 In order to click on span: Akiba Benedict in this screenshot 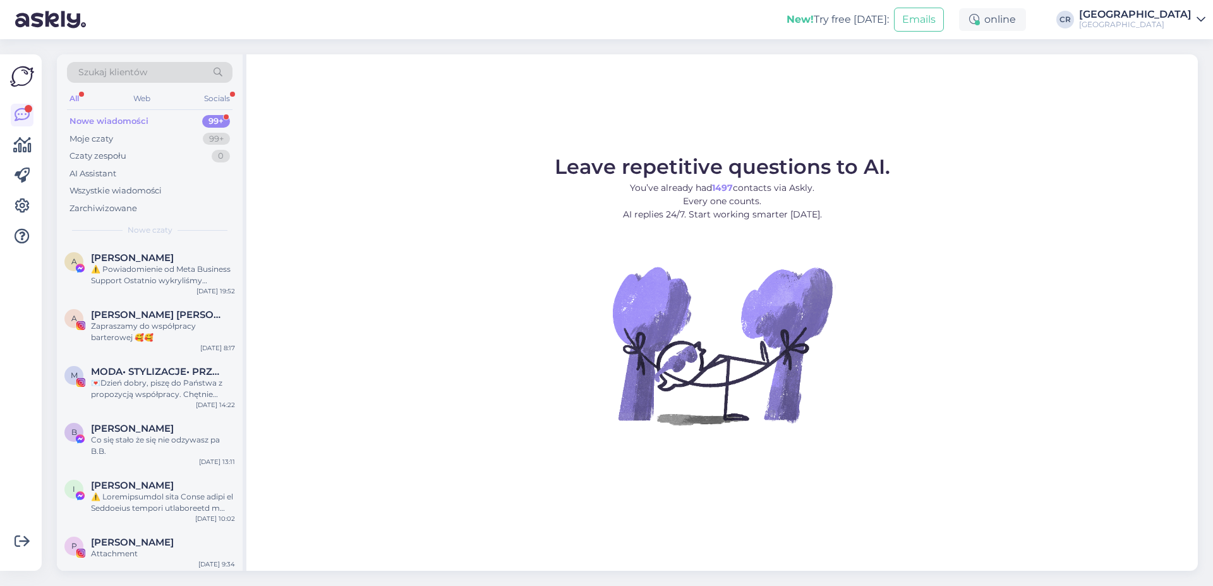, I will do `click(132, 258)`.